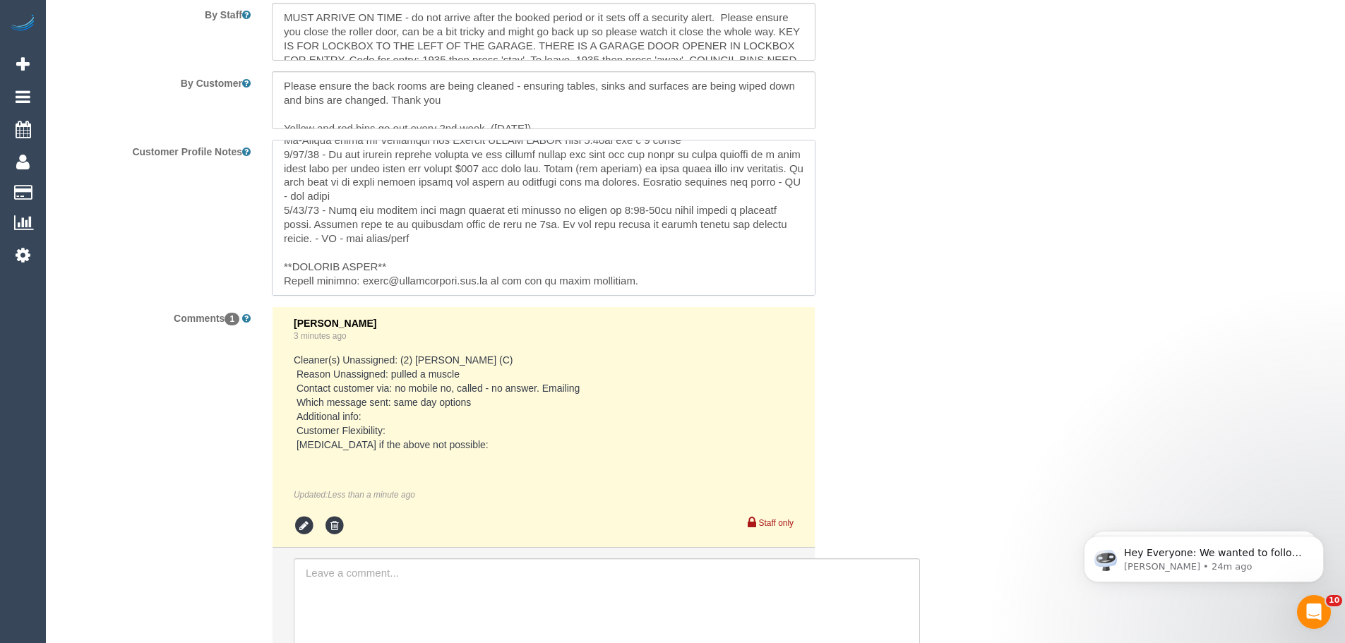  Describe the element at coordinates (1333, 601) in the screenshot. I see `span: 10` at that location.